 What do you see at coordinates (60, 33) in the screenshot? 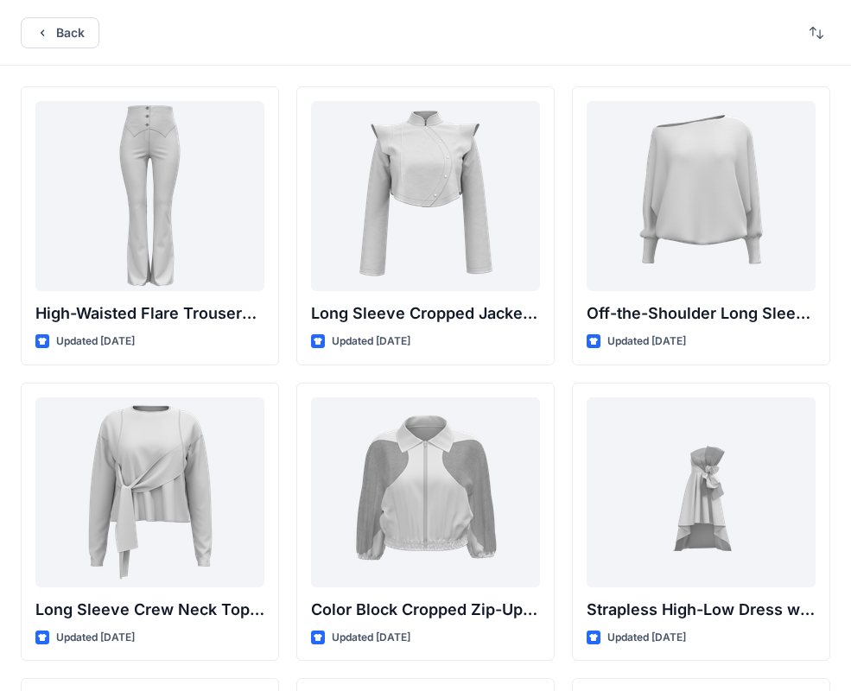
I see `button: Back` at bounding box center [60, 33].